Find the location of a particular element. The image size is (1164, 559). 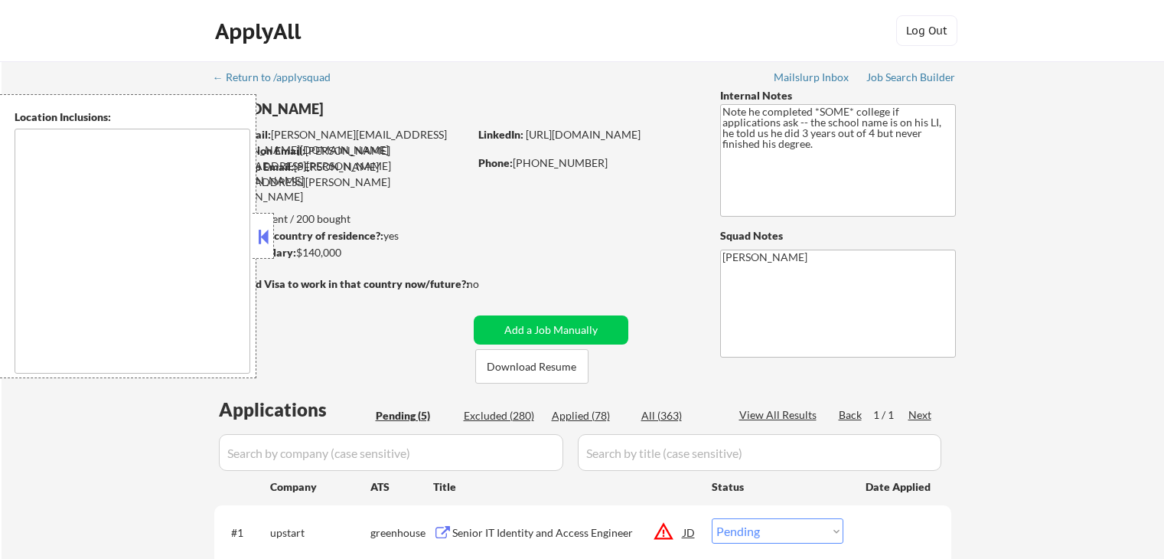

div: Internal Notes is located at coordinates (838, 96).